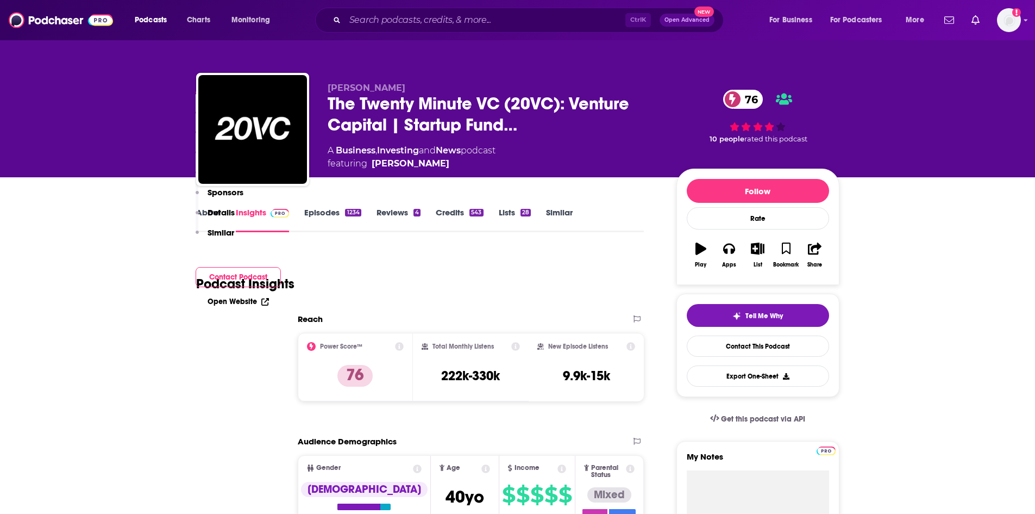 The height and width of the screenshot is (514, 1035). Describe the element at coordinates (826, 451) in the screenshot. I see `img: Podchaser Pro` at that location.